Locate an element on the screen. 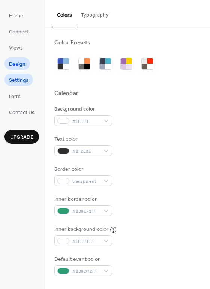 Image resolution: width=210 pixels, height=289 pixels. div: Inner border color is located at coordinates (83, 199).